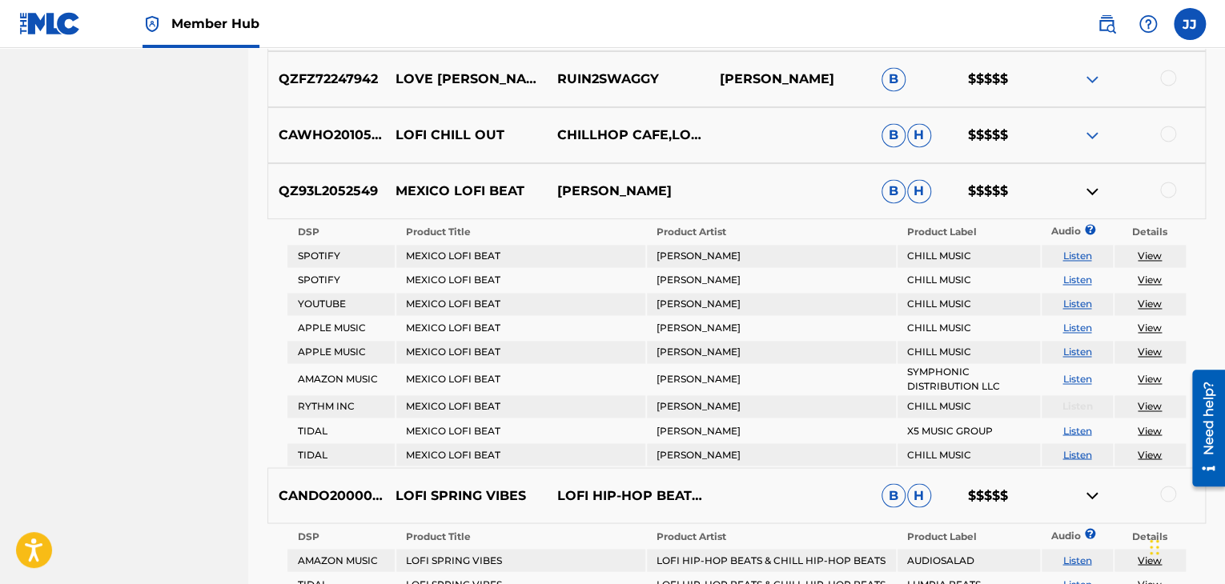 The height and width of the screenshot is (584, 1225). I want to click on img: MLC Logo, so click(50, 23).